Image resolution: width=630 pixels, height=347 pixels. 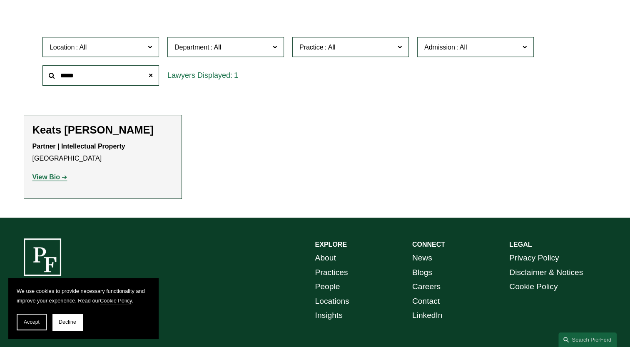 I want to click on span: Location, so click(x=62, y=47).